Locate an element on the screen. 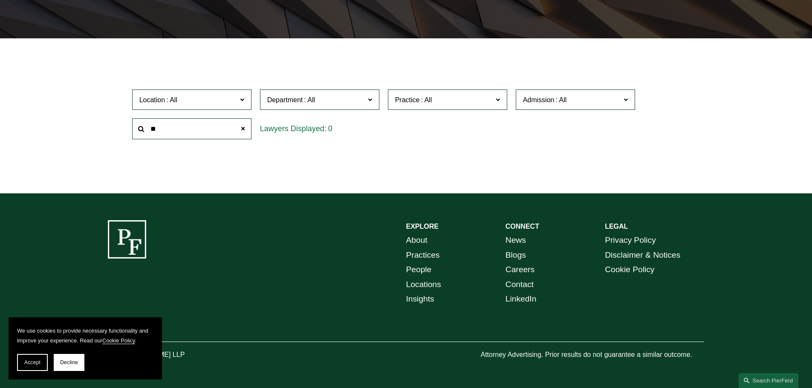 Image resolution: width=812 pixels, height=388 pixels. p: We use cookies to provide necessary functionality and improve your experience. Read our . is located at coordinates (85, 336).